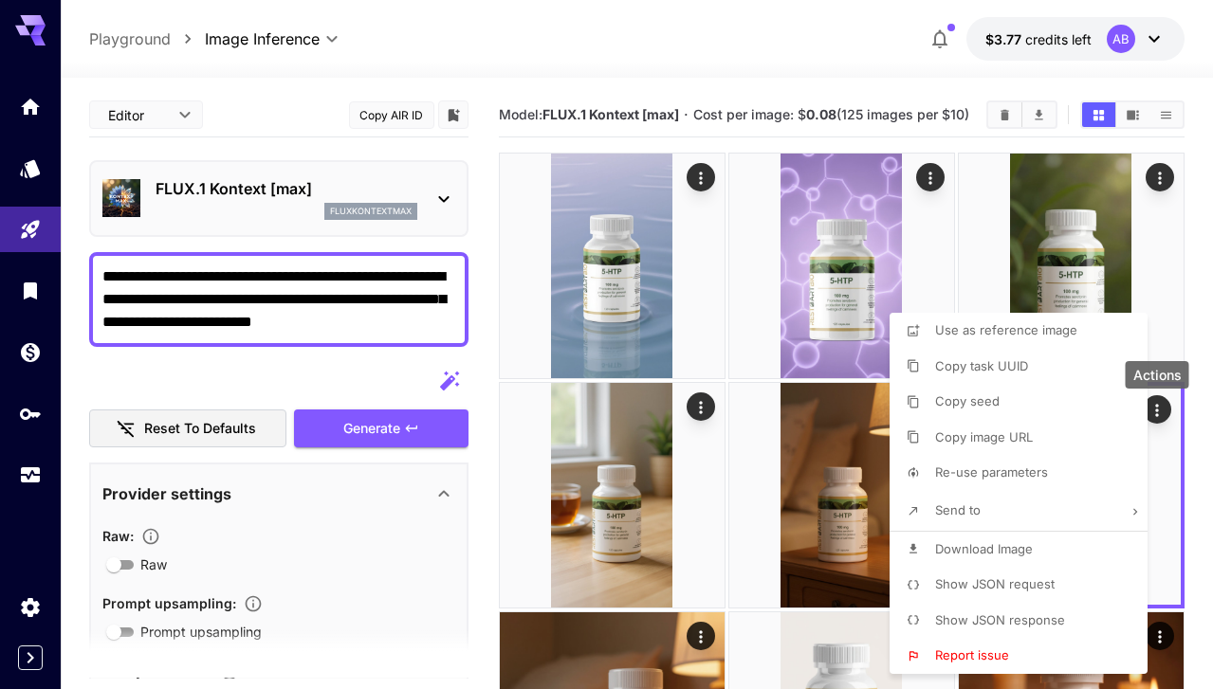 The image size is (1213, 689). What do you see at coordinates (967, 401) in the screenshot?
I see `span: Copy seed` at bounding box center [967, 401].